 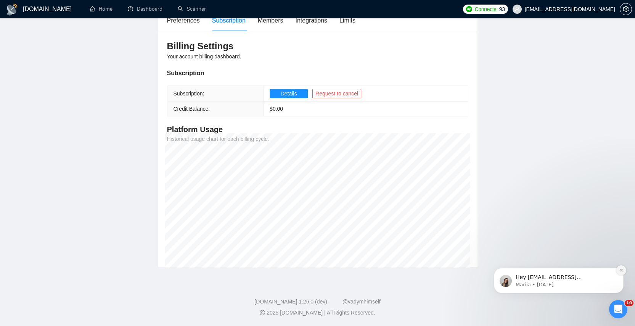 What do you see at coordinates (204, 56) in the screenshot?
I see `span: Your account billing dashboard.` at bounding box center [204, 56].